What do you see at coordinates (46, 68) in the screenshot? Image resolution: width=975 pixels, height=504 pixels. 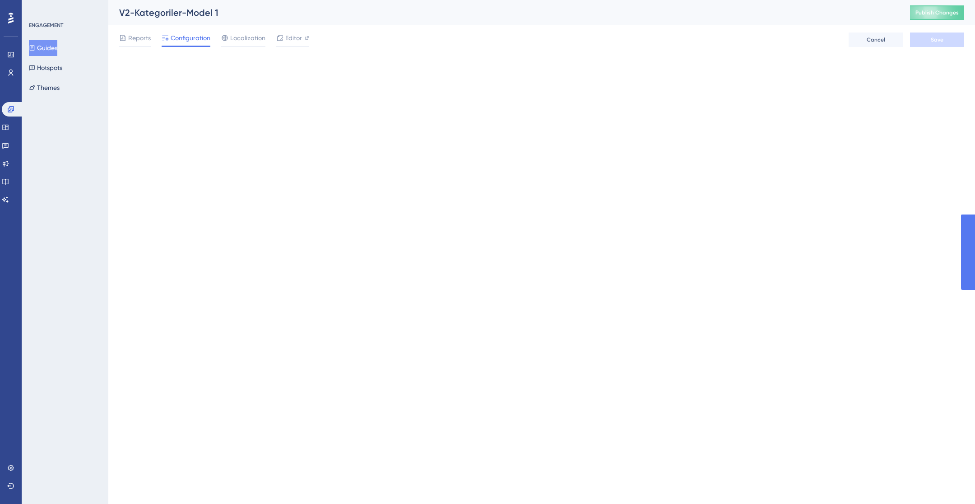 I see `button: Hotspots` at bounding box center [46, 68].